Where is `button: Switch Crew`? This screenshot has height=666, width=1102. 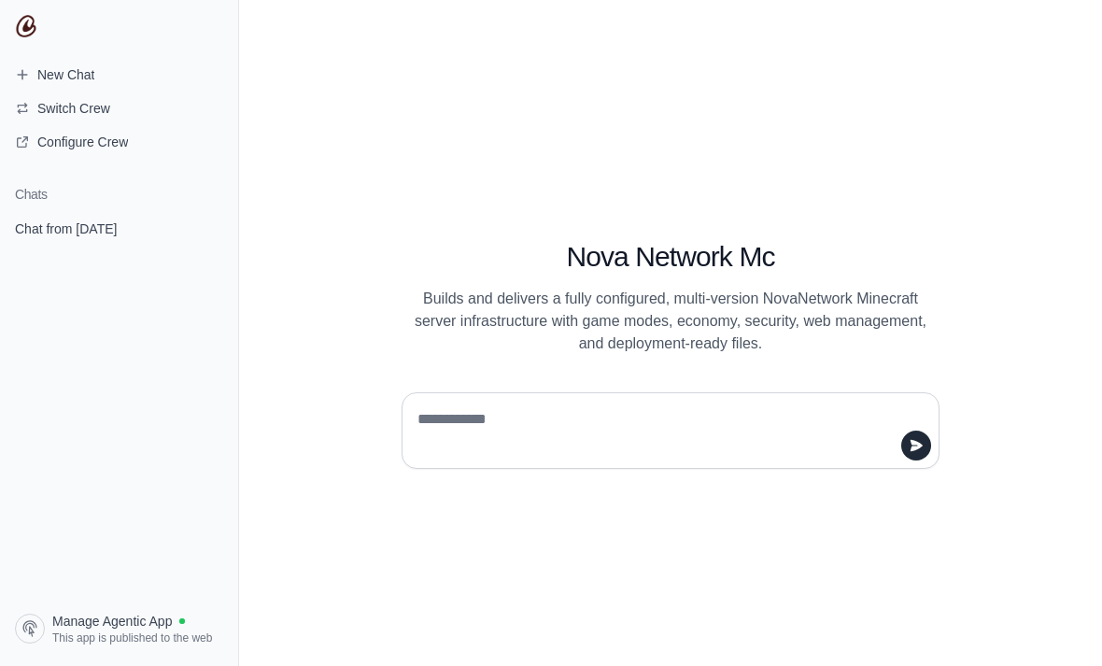 button: Switch Crew is located at coordinates (119, 108).